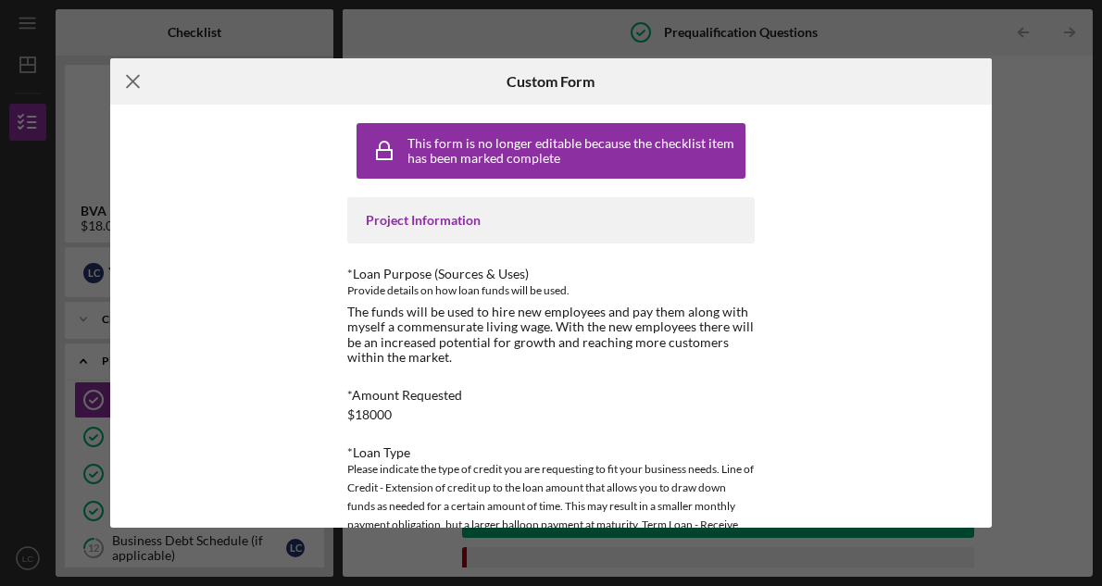  Describe the element at coordinates (551, 396) in the screenshot. I see `div: *Amount Requested` at that location.